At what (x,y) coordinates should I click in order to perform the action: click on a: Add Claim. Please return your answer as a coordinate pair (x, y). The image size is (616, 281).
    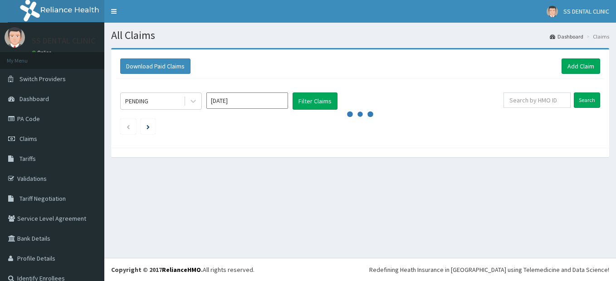
    Looking at the image, I should click on (581, 66).